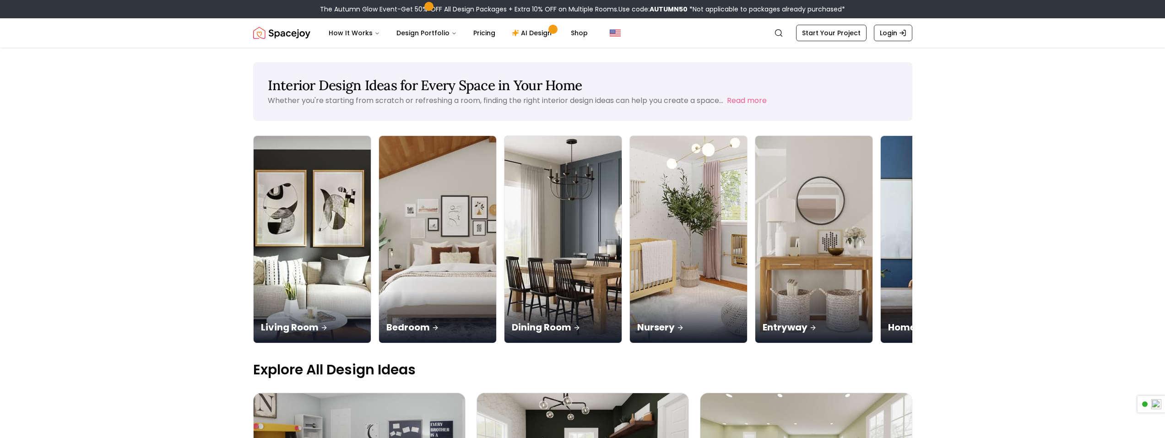 The width and height of the screenshot is (1165, 438). Describe the element at coordinates (533, 33) in the screenshot. I see `a: AI Design` at that location.